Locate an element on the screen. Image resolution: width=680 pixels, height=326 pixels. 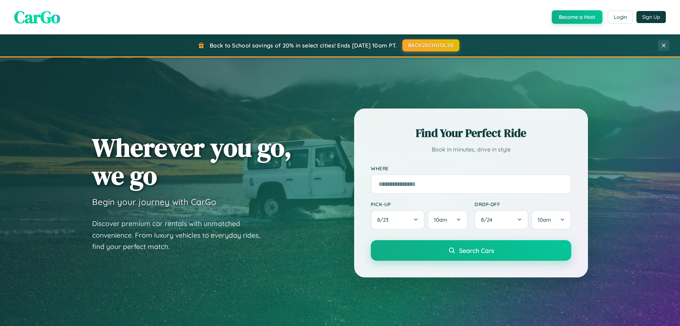
span: CarGo is located at coordinates (37, 17).